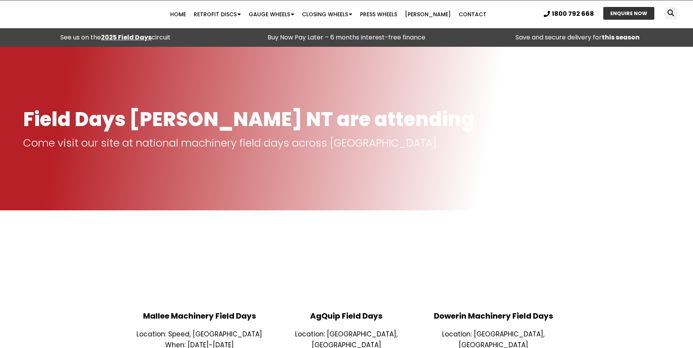 Image resolution: width=693 pixels, height=348 pixels. I want to click on strong: 2025 Field Days, so click(126, 37).